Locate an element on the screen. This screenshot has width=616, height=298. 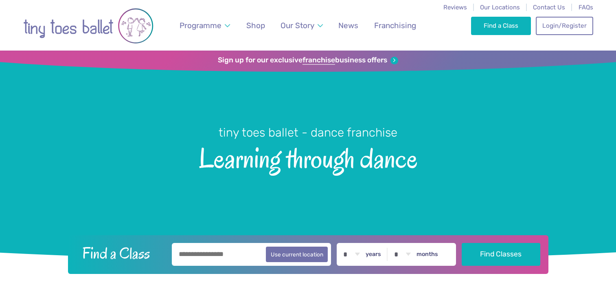
span: Our Locations is located at coordinates (500, 7).